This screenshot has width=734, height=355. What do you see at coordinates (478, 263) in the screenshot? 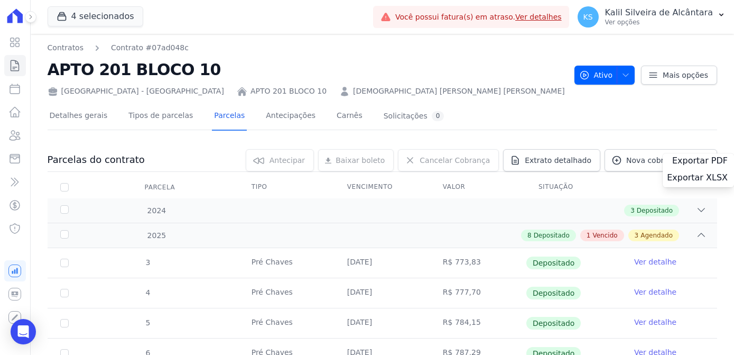
I see `td: R$ 773,83` at bounding box center [478, 263].